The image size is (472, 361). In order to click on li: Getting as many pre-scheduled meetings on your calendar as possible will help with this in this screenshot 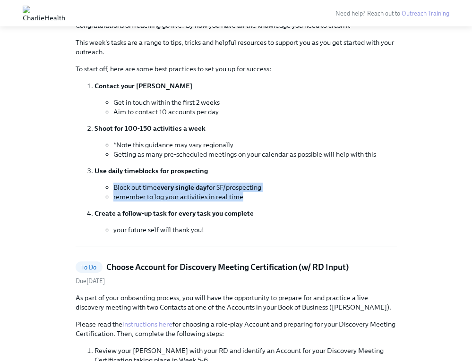, I will do `click(255, 154)`.